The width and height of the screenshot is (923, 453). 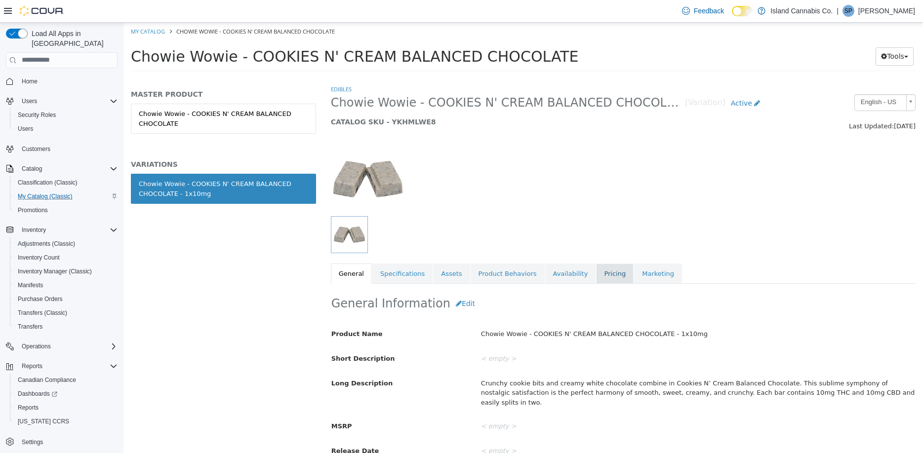 I want to click on img: Cova, so click(x=42, y=11).